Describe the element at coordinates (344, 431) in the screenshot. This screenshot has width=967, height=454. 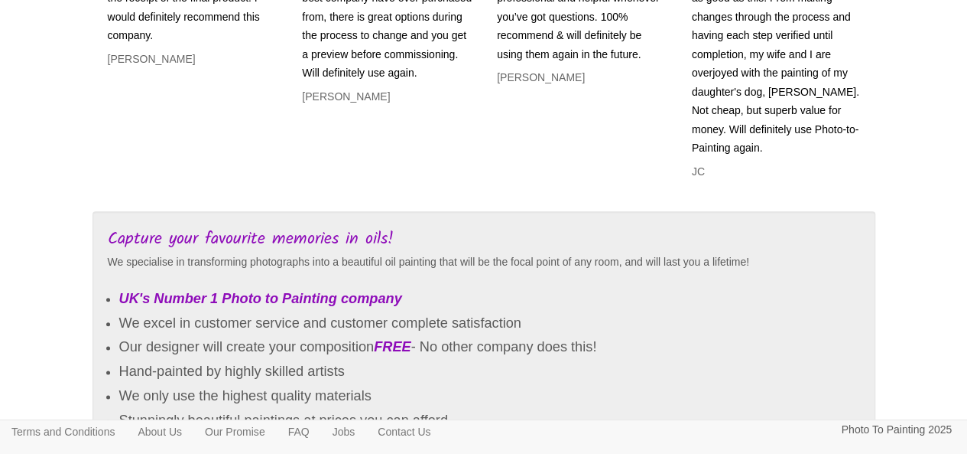
I see `a: Jobs` at that location.